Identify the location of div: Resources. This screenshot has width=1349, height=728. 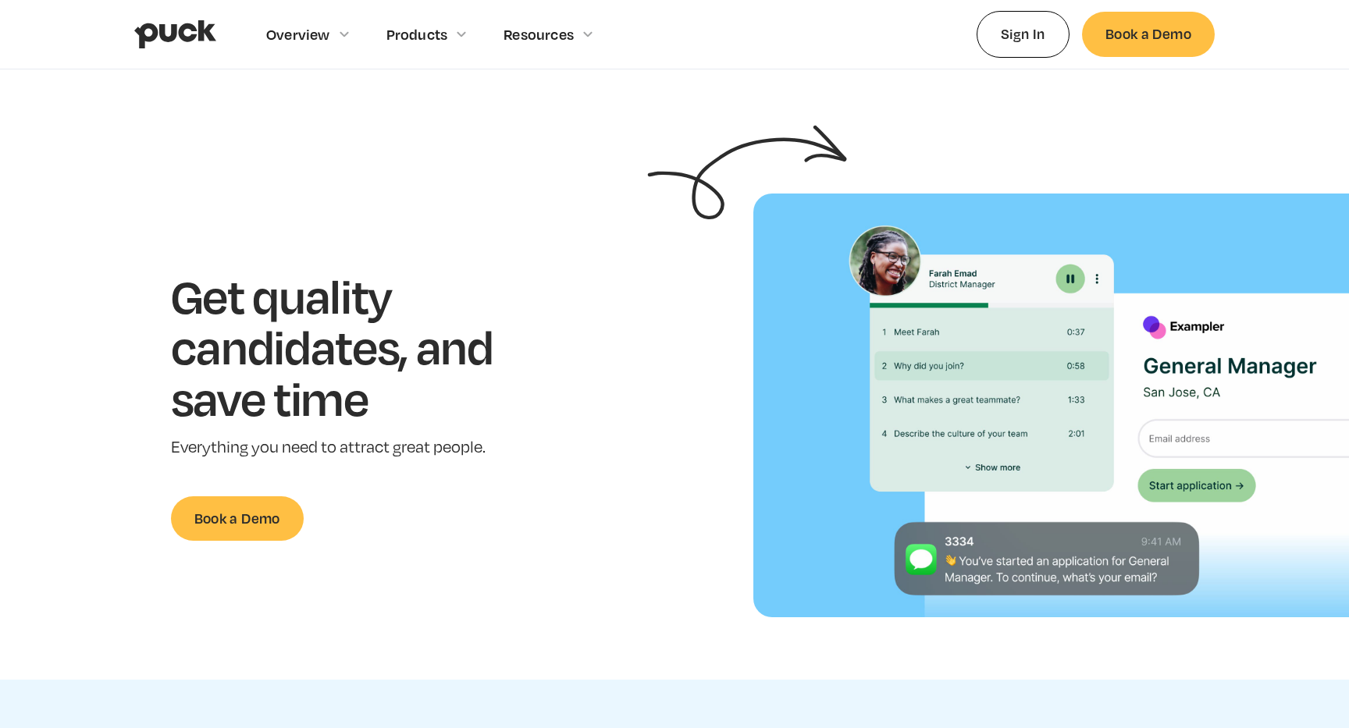
(539, 34).